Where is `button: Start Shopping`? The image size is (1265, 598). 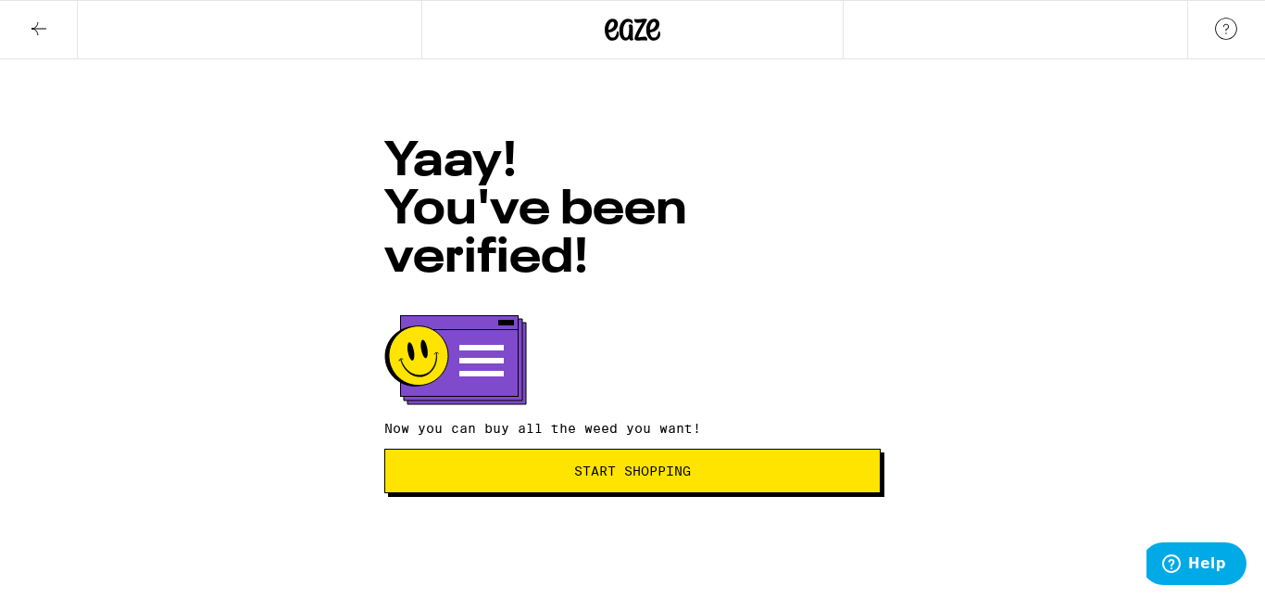 button: Start Shopping is located at coordinates (633, 471).